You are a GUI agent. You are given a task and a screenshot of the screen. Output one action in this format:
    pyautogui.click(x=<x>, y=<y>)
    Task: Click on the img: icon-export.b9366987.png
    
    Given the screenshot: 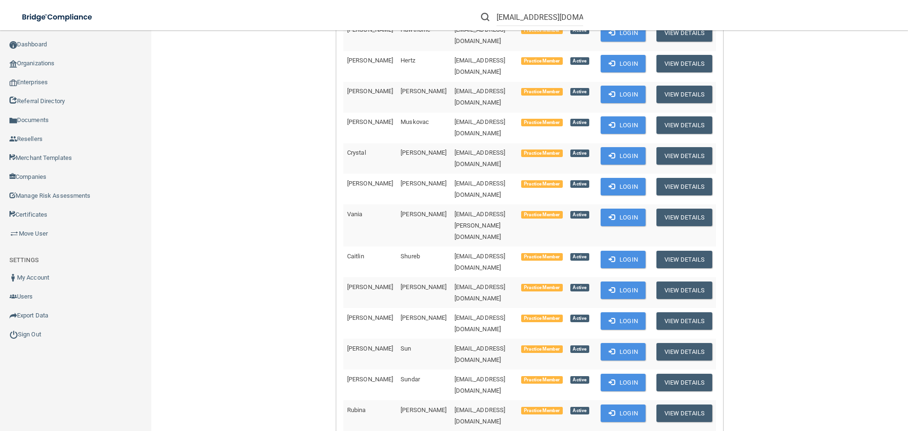 What is the action you would take?
    pyautogui.click(x=13, y=315)
    